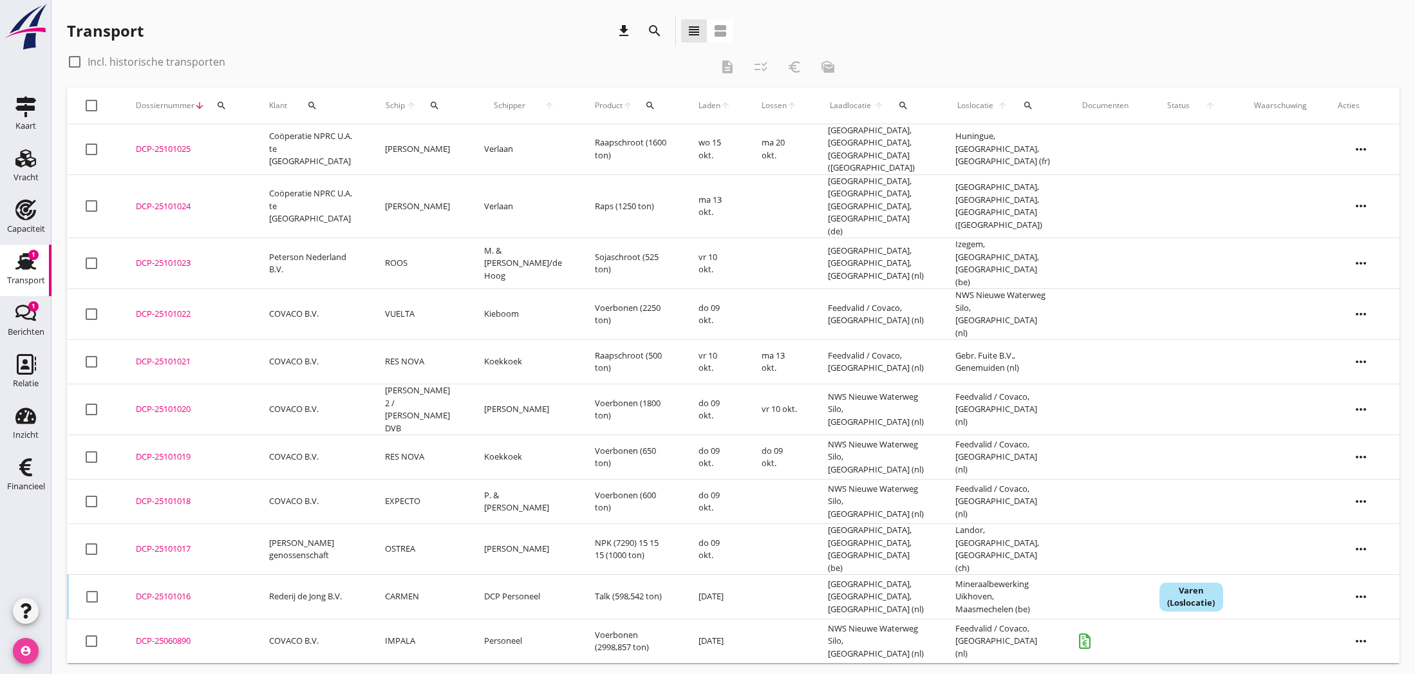 Image resolution: width=1415 pixels, height=674 pixels. What do you see at coordinates (312, 597) in the screenshot?
I see `td: Rederij de Jong B.V.` at bounding box center [312, 597].